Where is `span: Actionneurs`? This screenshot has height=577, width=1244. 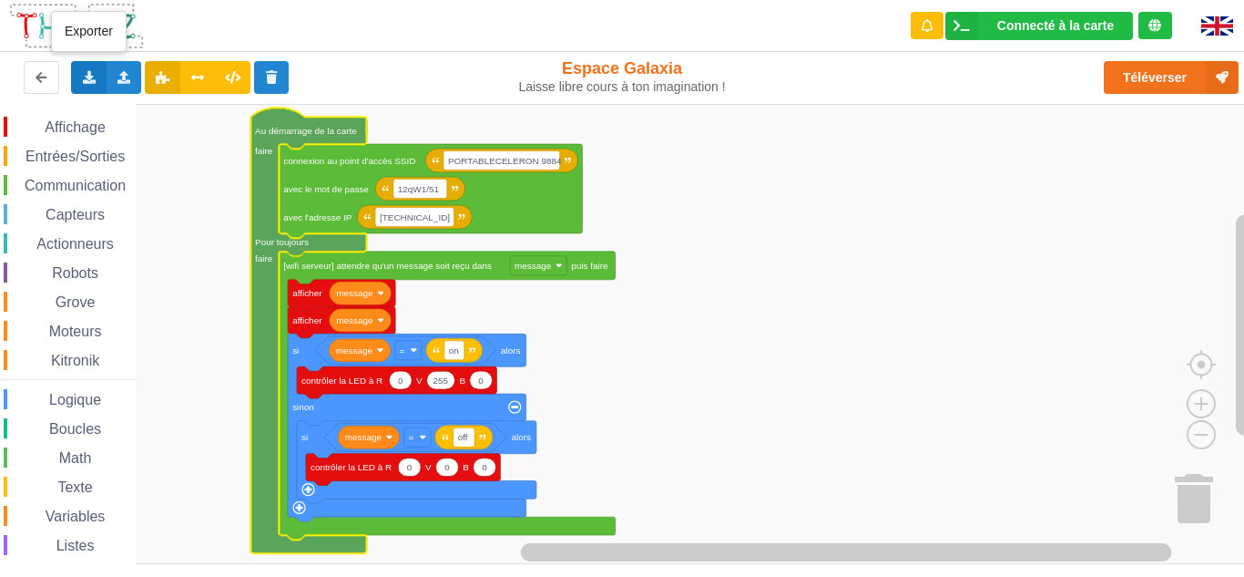
span: Actionneurs is located at coordinates (75, 243).